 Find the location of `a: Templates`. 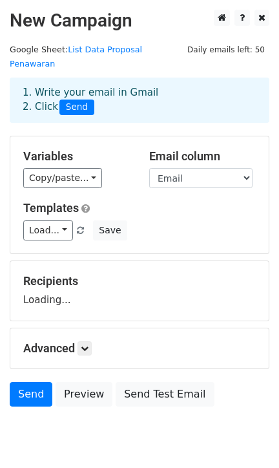

a: Templates is located at coordinates (51, 207).